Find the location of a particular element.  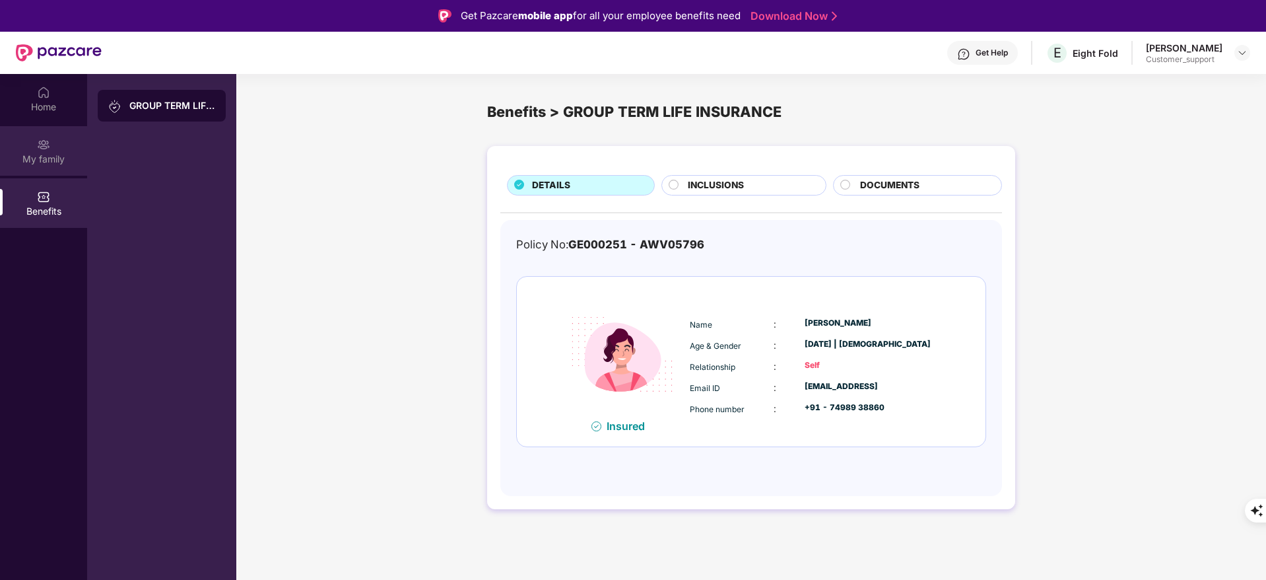

img: svg+xml;base64,PHN2ZyBpZD0iSGVscC0zMngzMiIgeG1sbnM9Imh0dHA6Ly93d3cudzMub3JnLzIwMDAvc3ZnIiB3aWR0aD... is located at coordinates (964, 54).